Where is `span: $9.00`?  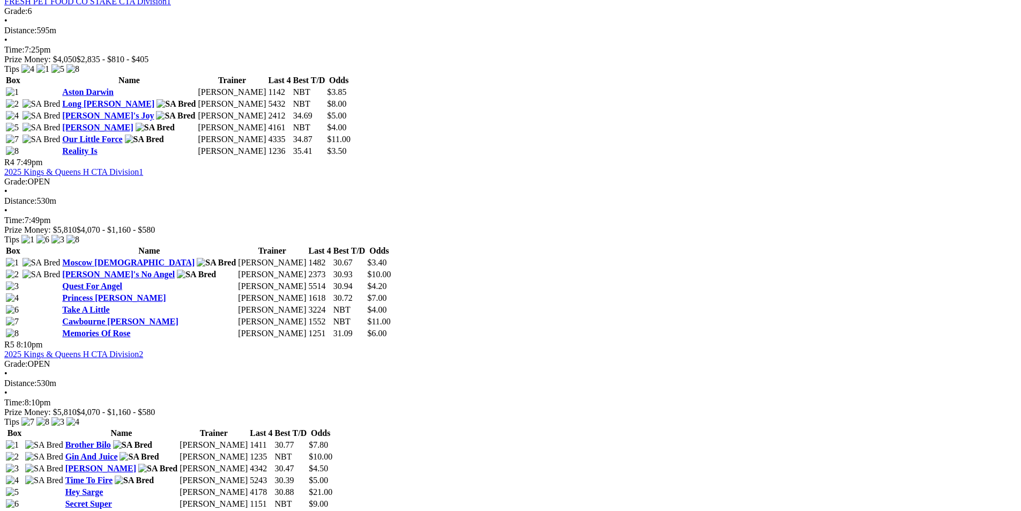
span: $9.00 is located at coordinates (318, 503).